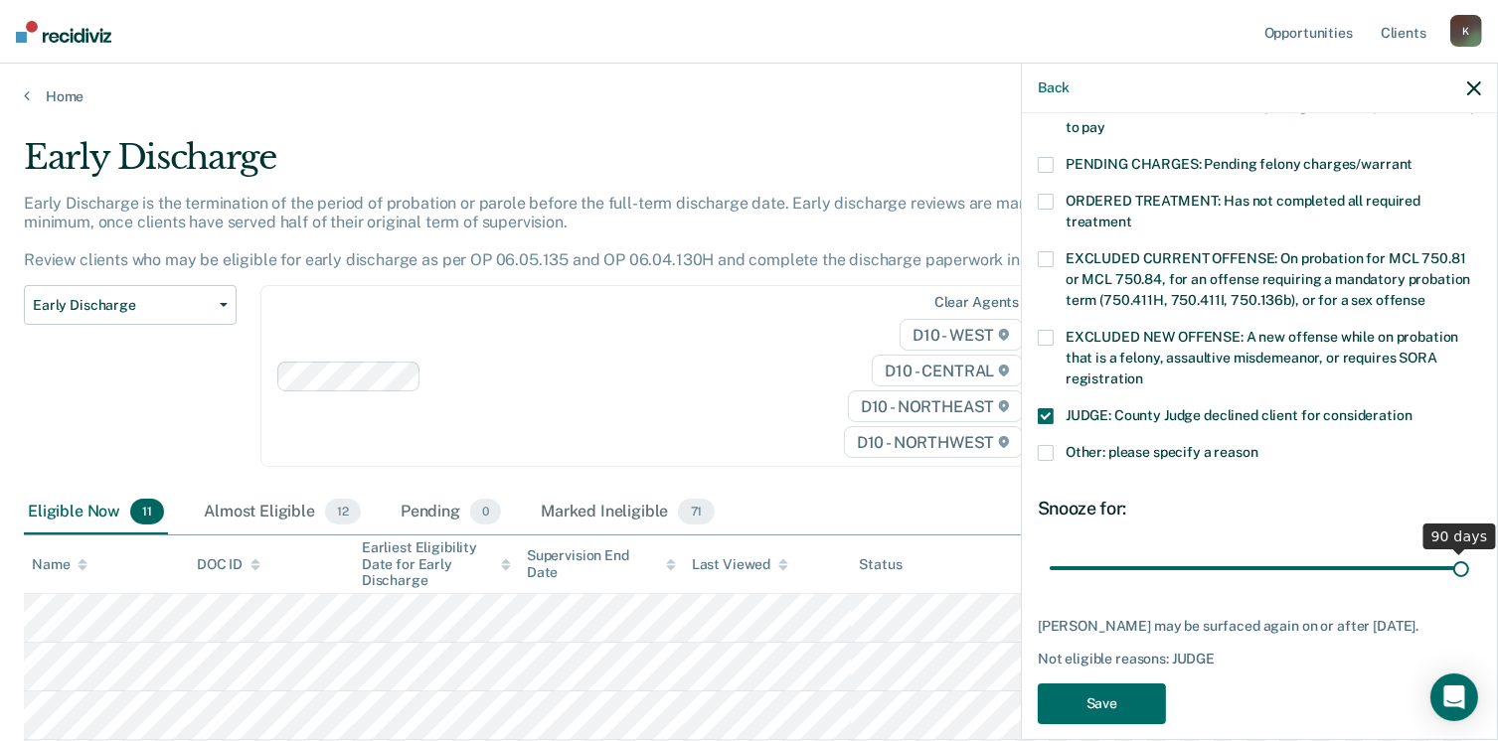 The image size is (1498, 741). Describe the element at coordinates (436, 565) in the screenshot. I see `div: Earliest Eligibility Date for Early Discharge` at that location.